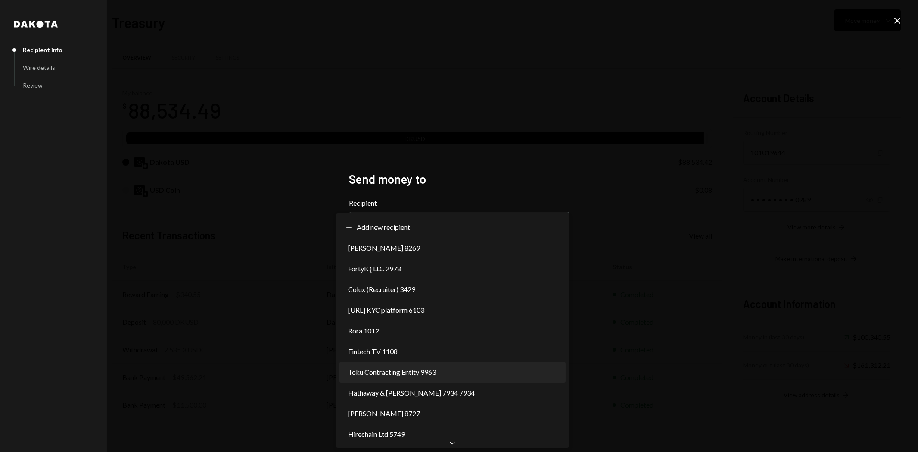  What do you see at coordinates (373, 351) in the screenshot?
I see `span: Fintech TV 1108` at bounding box center [373, 351].